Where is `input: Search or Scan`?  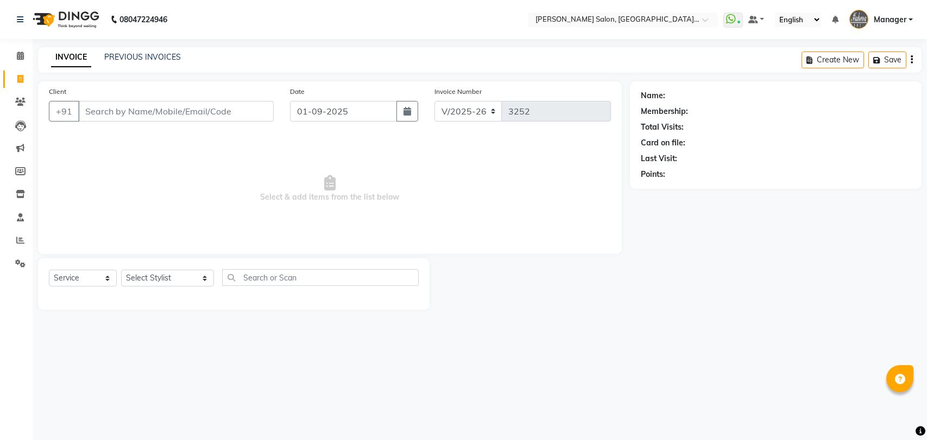
input: Search or Scan is located at coordinates (320, 277).